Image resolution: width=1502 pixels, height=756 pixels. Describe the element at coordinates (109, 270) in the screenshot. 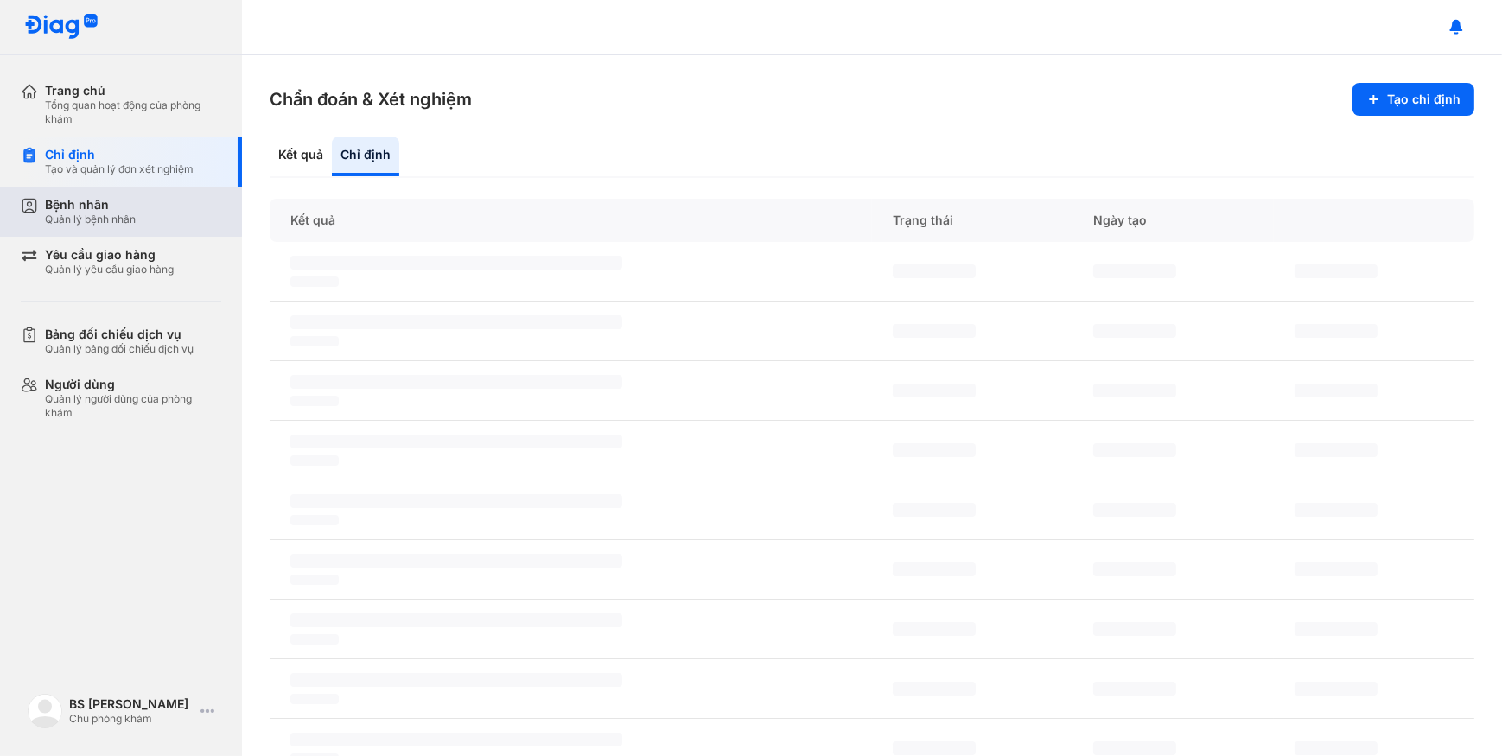

I see `div: Quản lý yêu cầu giao hàng` at that location.